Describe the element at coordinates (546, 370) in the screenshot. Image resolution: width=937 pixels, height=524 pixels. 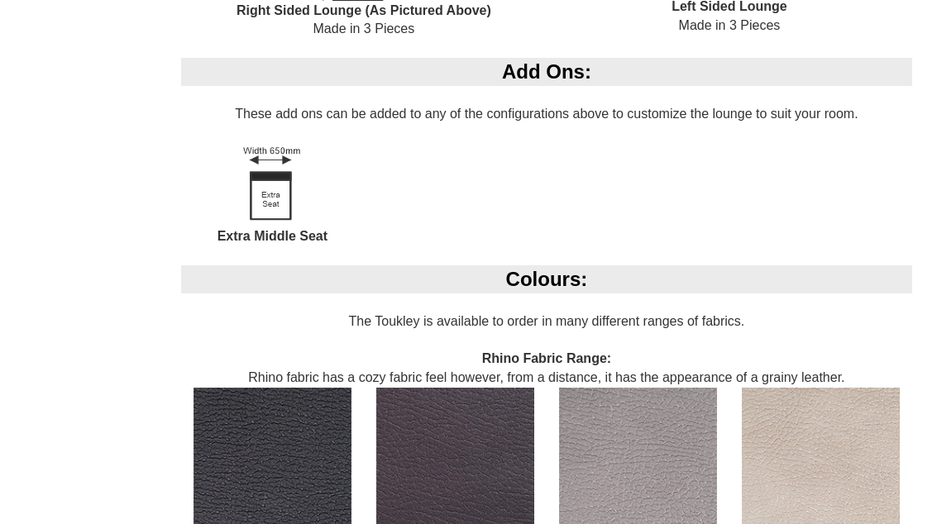
I see `div: Rhino fabric has a cozy fabric feel however, from a distance, it has the appearance of a grainy l...` at that location.